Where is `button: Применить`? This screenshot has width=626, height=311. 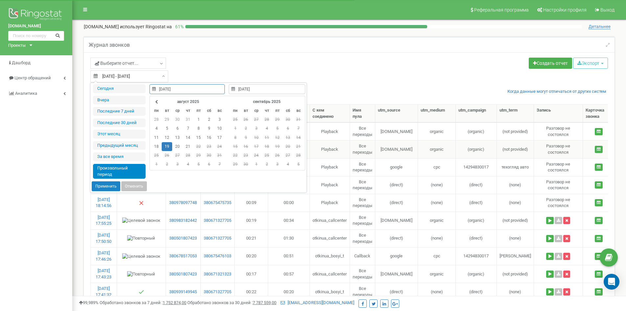 button: Применить is located at coordinates (106, 186).